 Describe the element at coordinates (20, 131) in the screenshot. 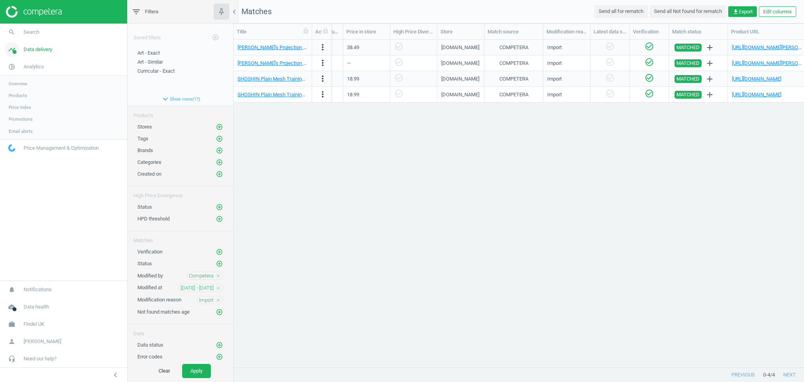

I see `span: Email alerts` at that location.